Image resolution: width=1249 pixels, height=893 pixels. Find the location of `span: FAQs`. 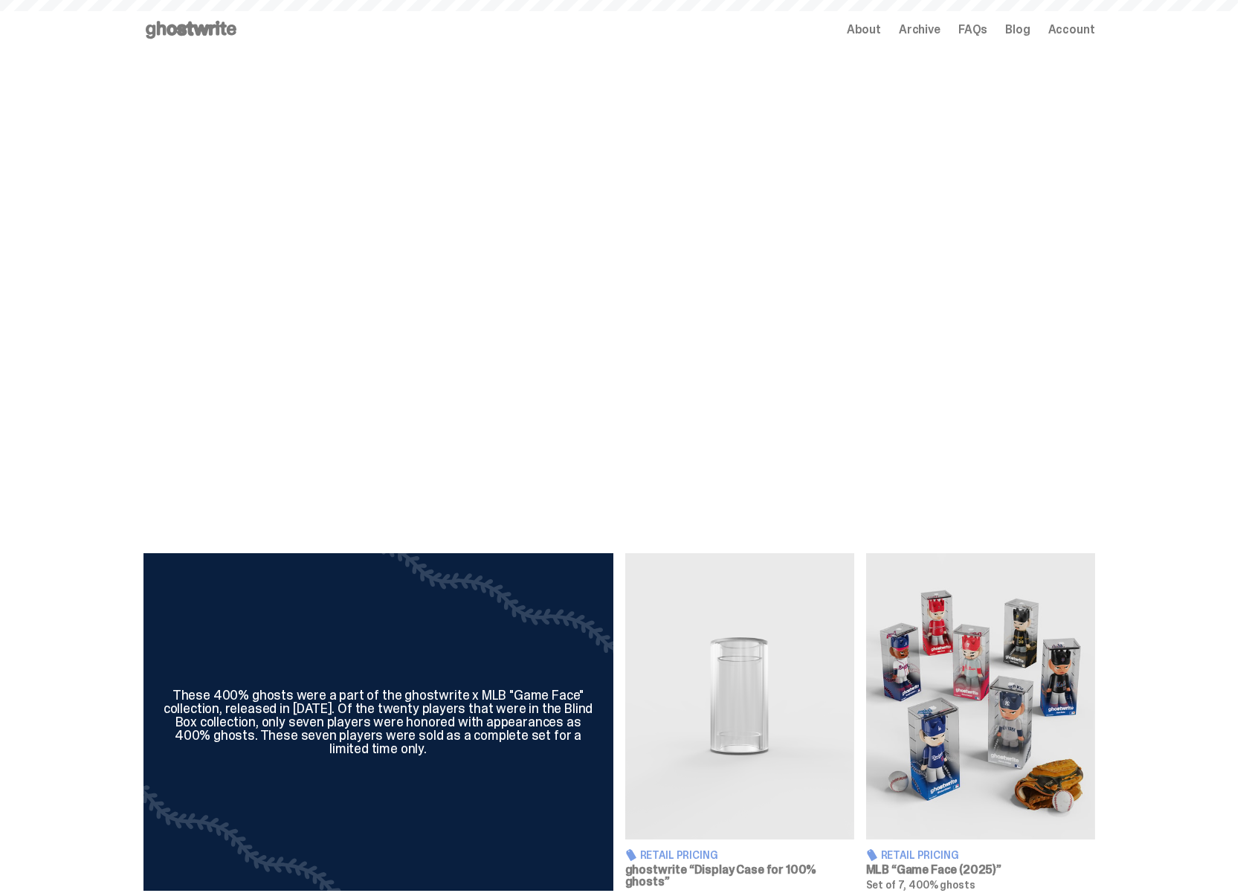

span: FAQs is located at coordinates (972, 30).